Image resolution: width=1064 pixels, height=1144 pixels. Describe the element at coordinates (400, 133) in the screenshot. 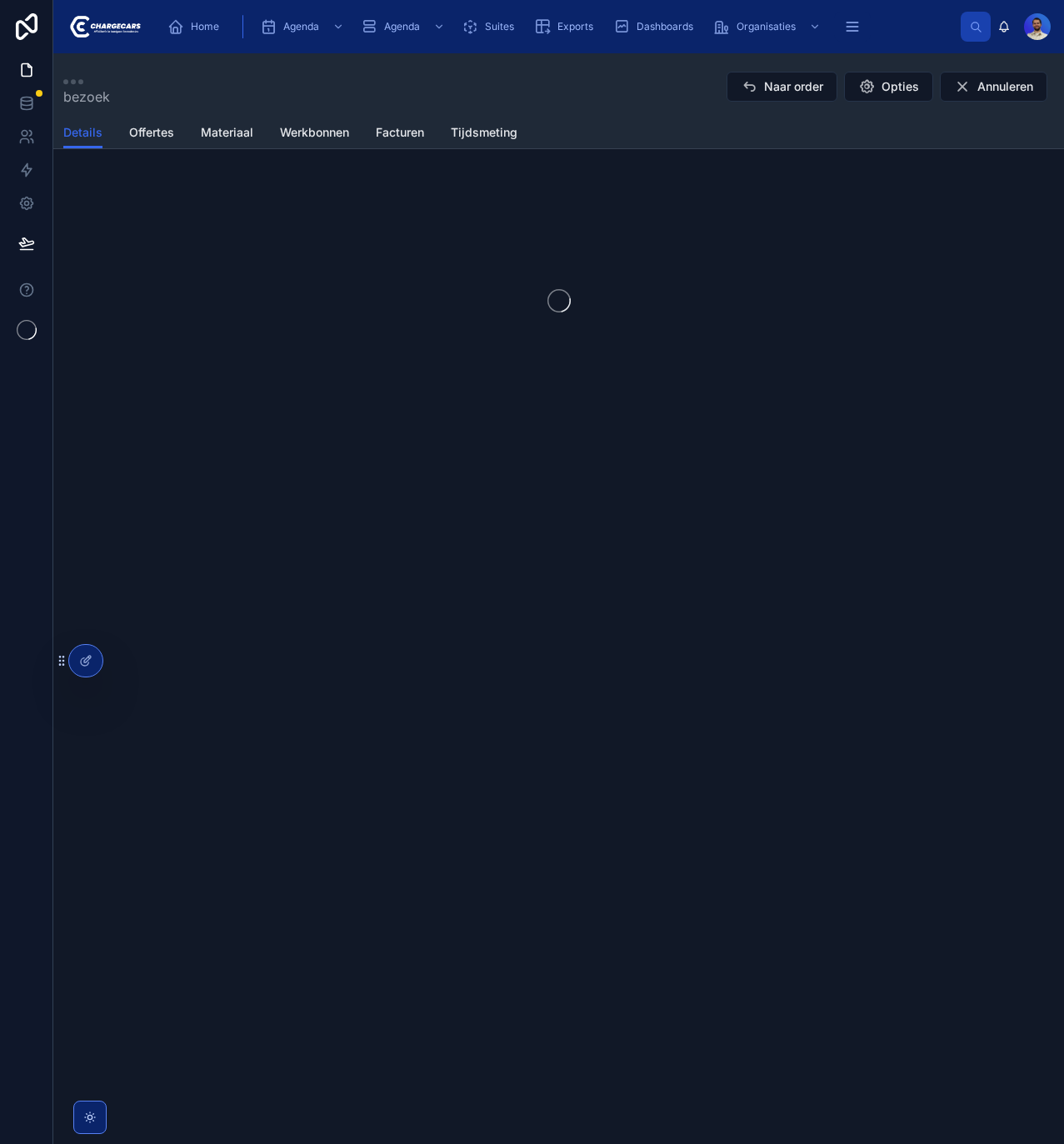

I see `span: Facturen` at that location.